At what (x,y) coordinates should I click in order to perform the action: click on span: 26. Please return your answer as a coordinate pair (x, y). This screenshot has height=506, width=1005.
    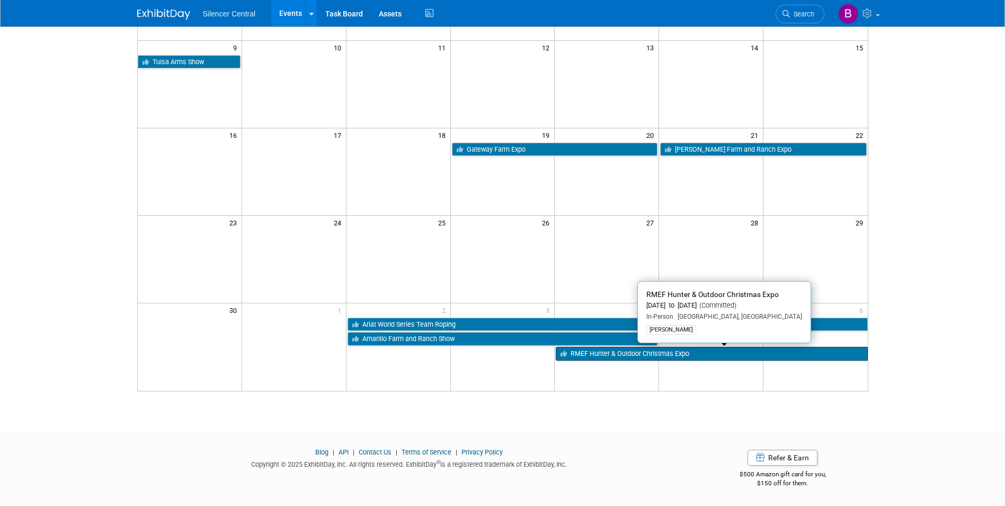
    Looking at the image, I should click on (547, 222).